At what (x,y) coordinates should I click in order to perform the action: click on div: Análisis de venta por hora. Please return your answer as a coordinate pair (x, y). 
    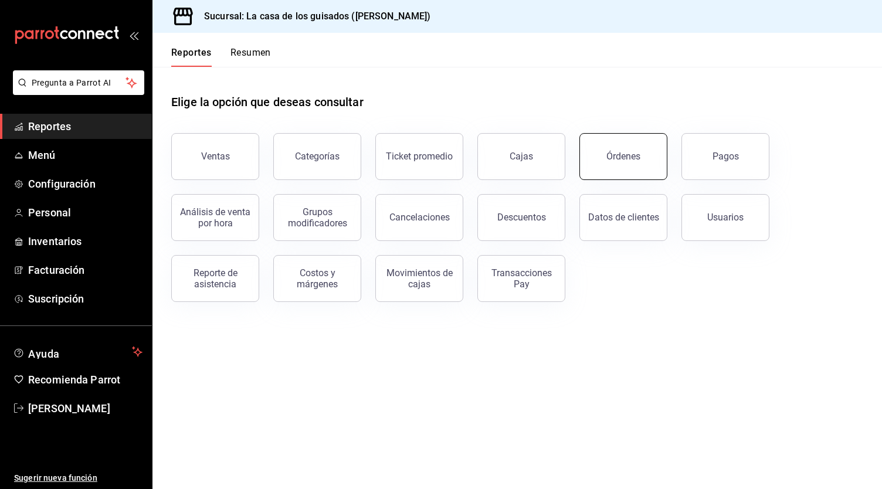
    Looking at the image, I should click on (215, 218).